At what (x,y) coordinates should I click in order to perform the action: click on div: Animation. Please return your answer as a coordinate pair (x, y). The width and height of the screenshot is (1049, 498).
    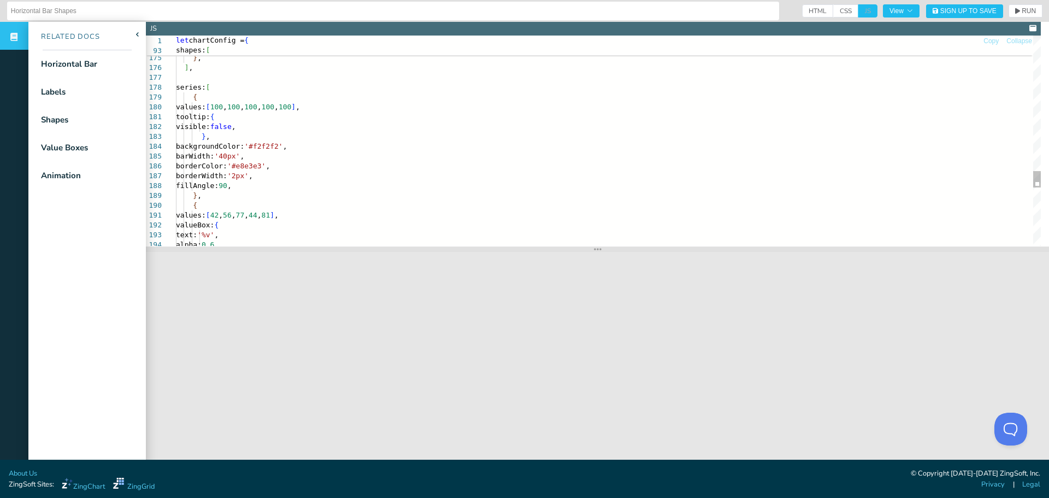
    Looking at the image, I should click on (61, 175).